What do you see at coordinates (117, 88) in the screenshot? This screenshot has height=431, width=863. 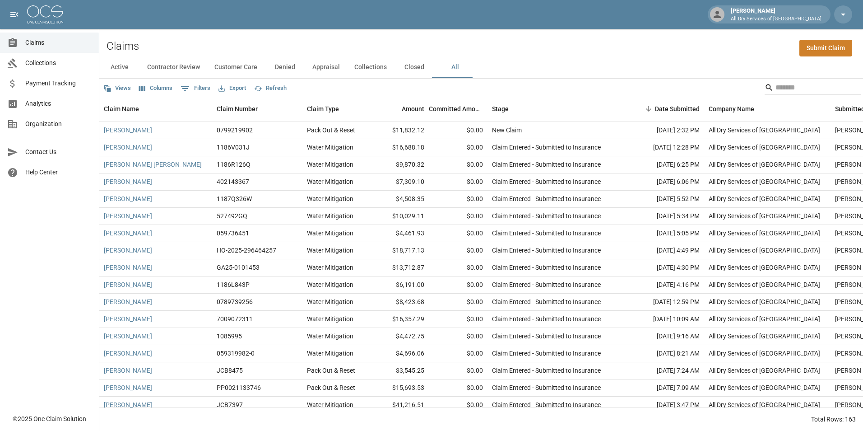 I see `button: Views` at bounding box center [117, 88].